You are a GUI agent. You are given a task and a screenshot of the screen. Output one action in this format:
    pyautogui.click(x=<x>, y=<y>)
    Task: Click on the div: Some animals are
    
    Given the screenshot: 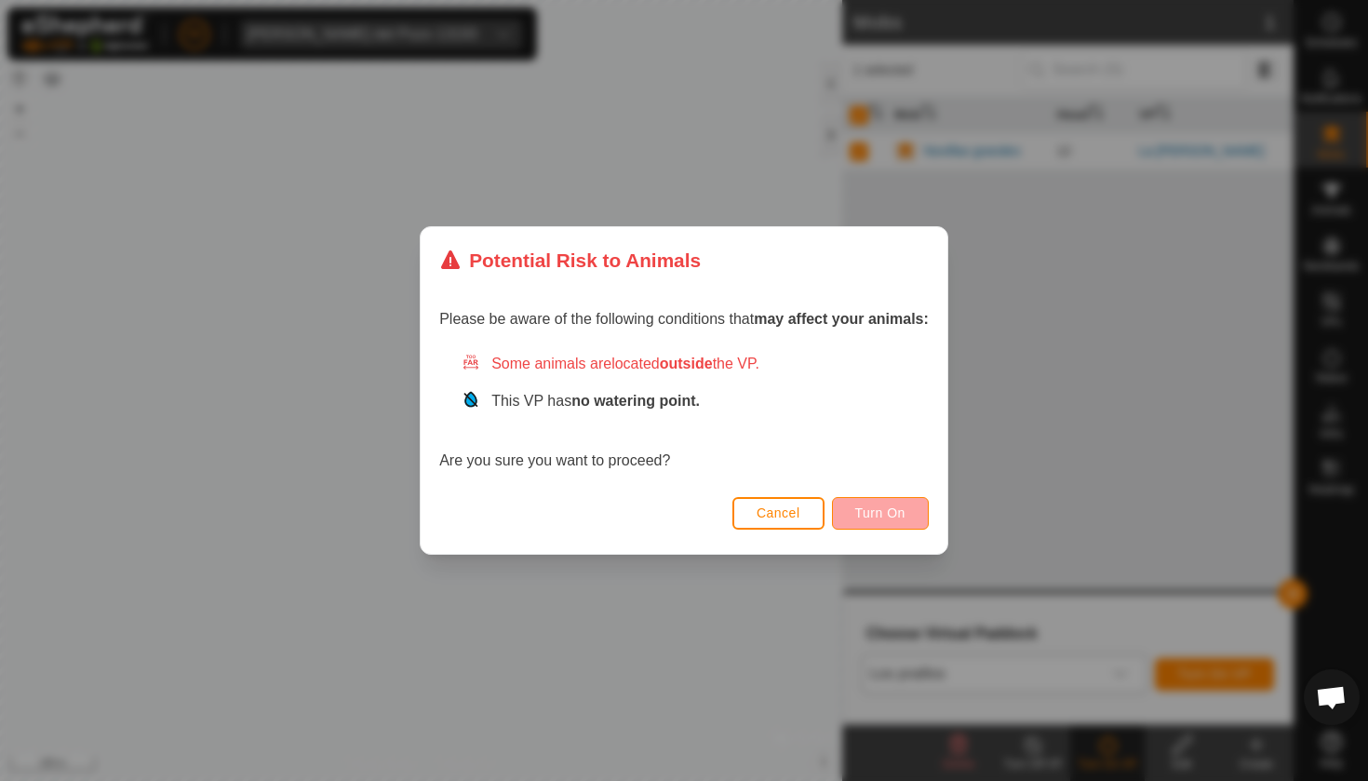 What is the action you would take?
    pyautogui.click(x=695, y=364)
    